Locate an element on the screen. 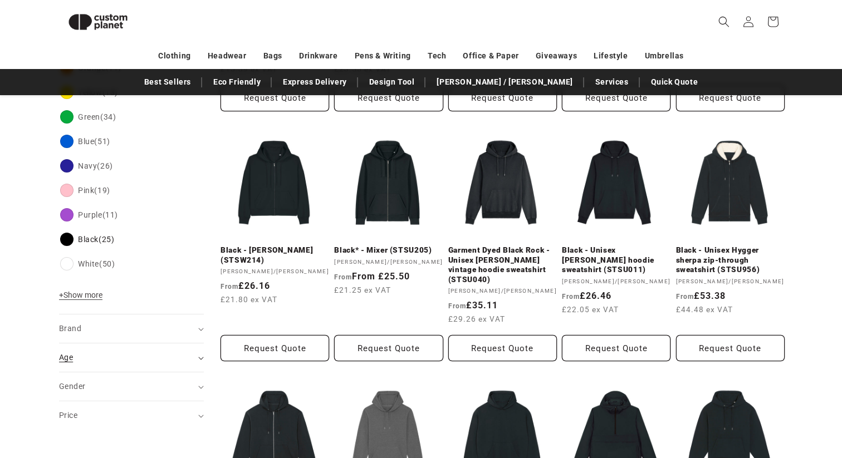 The width and height of the screenshot is (842, 458). summary: Search is located at coordinates (724, 22).